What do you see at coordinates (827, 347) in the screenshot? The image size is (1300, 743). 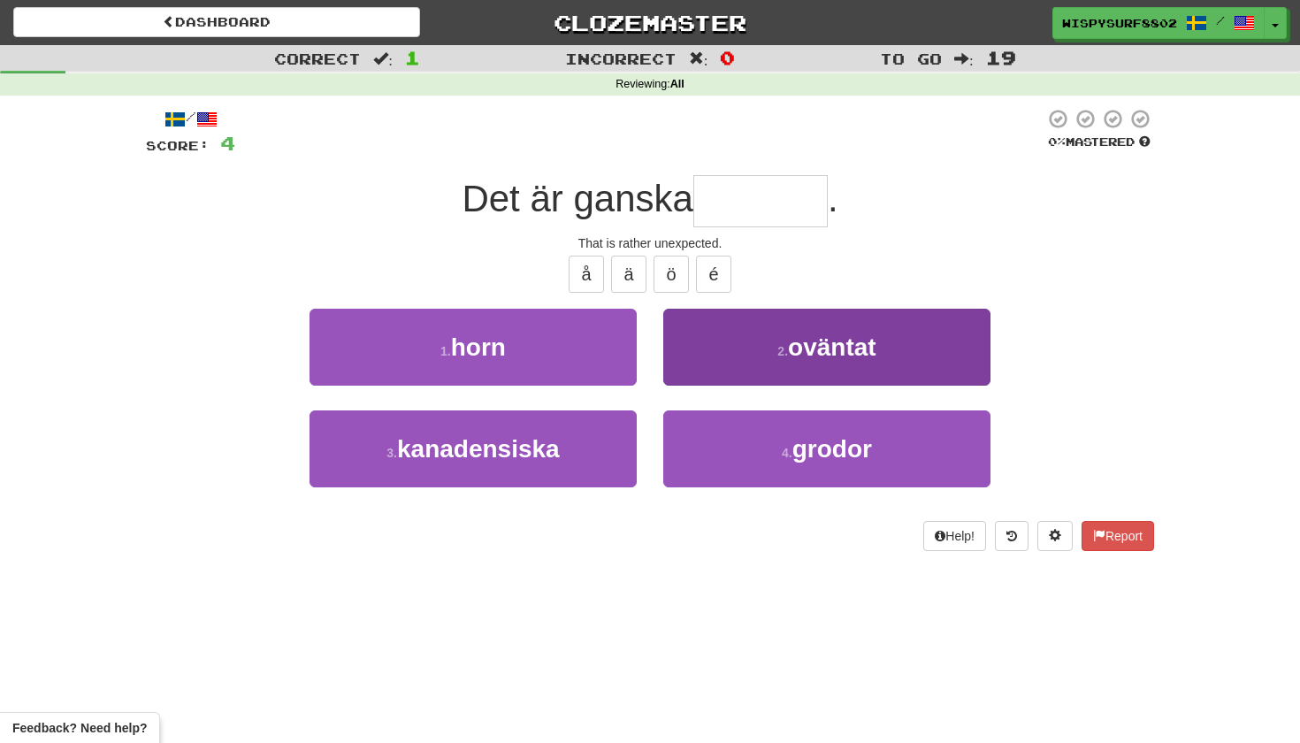 I see `button: 2.oväntat` at bounding box center [827, 347].